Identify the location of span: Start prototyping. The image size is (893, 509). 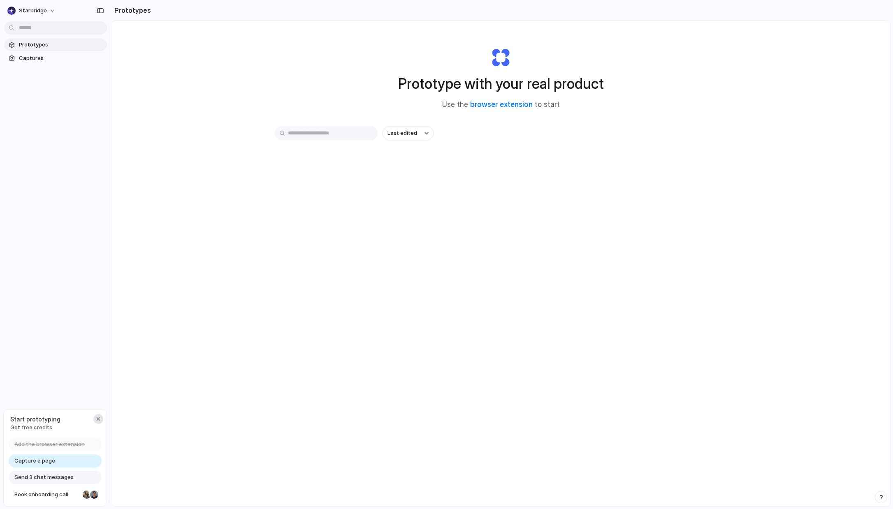
(35, 419).